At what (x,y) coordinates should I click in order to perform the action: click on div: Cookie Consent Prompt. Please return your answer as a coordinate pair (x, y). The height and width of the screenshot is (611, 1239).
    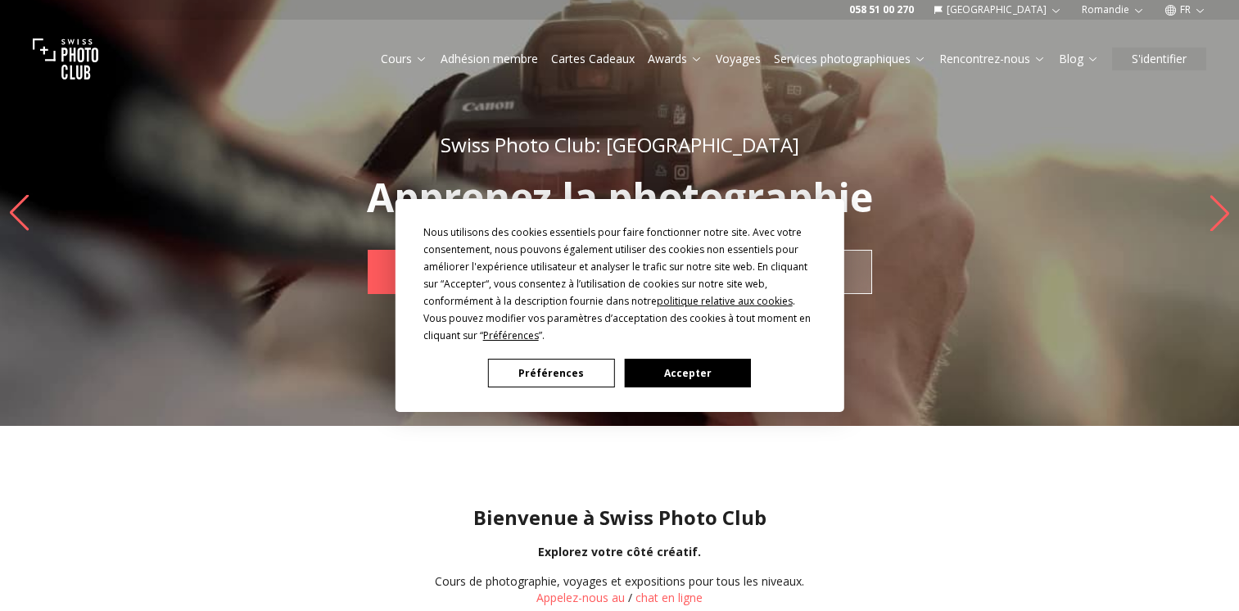
    Looking at the image, I should click on (619, 306).